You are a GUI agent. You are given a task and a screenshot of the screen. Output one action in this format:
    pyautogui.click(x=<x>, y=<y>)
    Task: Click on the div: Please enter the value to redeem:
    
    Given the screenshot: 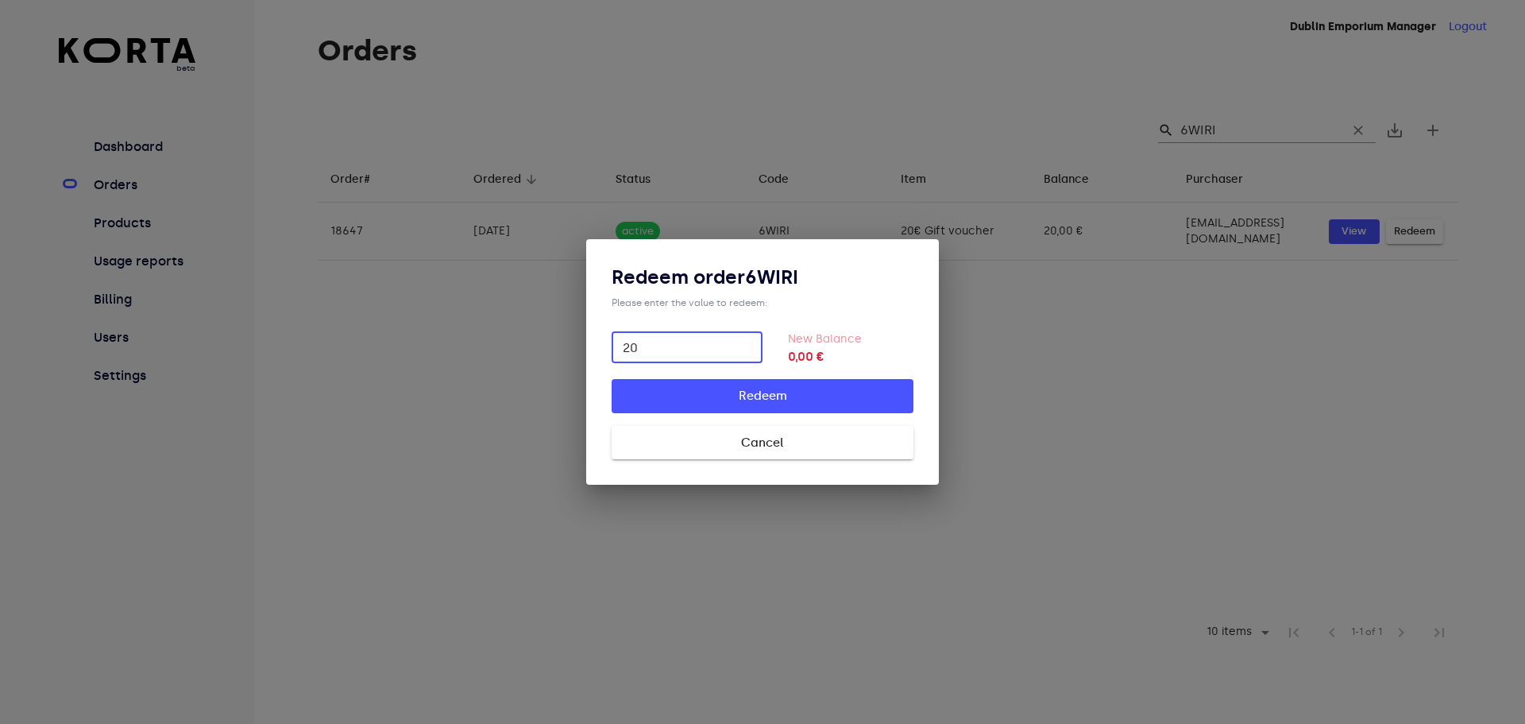 What is the action you would take?
    pyautogui.click(x=763, y=303)
    